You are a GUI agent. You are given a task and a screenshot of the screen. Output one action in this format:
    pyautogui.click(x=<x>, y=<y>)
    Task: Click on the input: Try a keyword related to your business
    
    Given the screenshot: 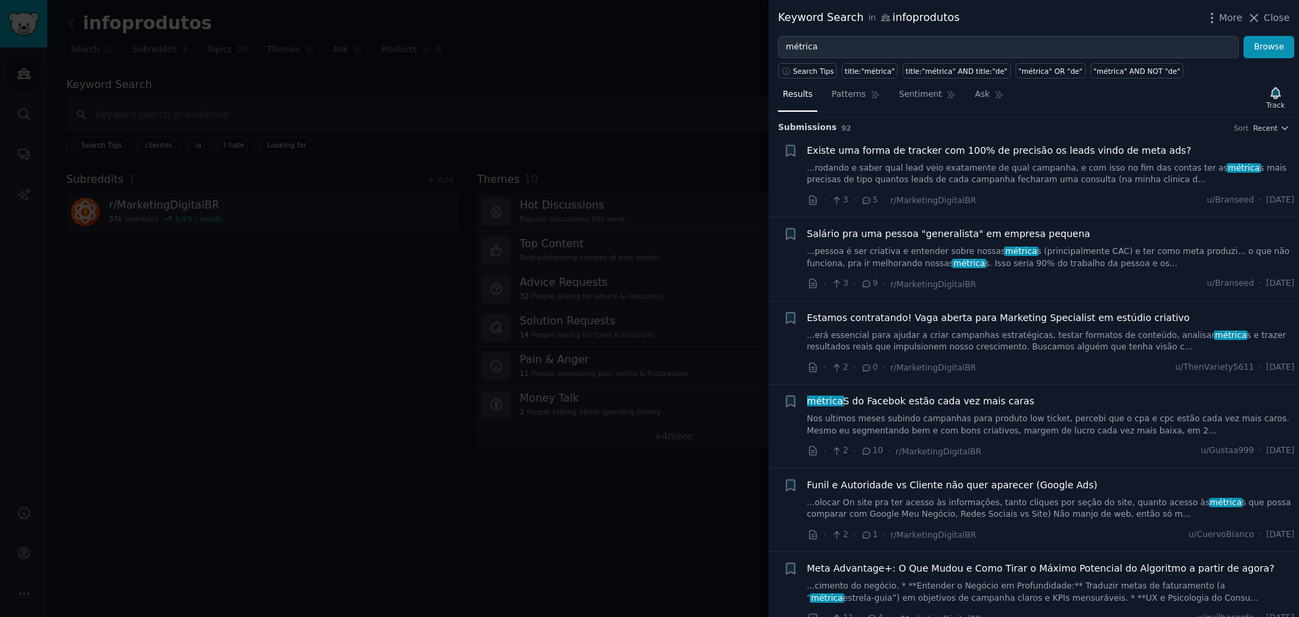 What is the action you would take?
    pyautogui.click(x=1008, y=47)
    